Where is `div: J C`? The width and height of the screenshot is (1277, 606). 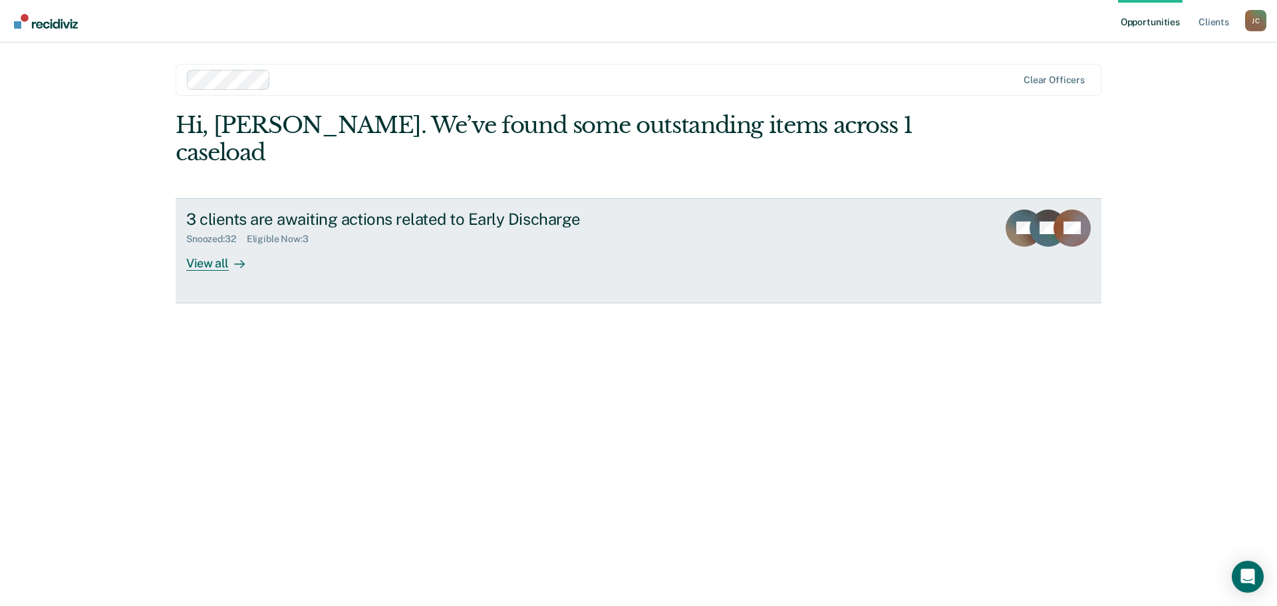
div: J C is located at coordinates (1256, 21).